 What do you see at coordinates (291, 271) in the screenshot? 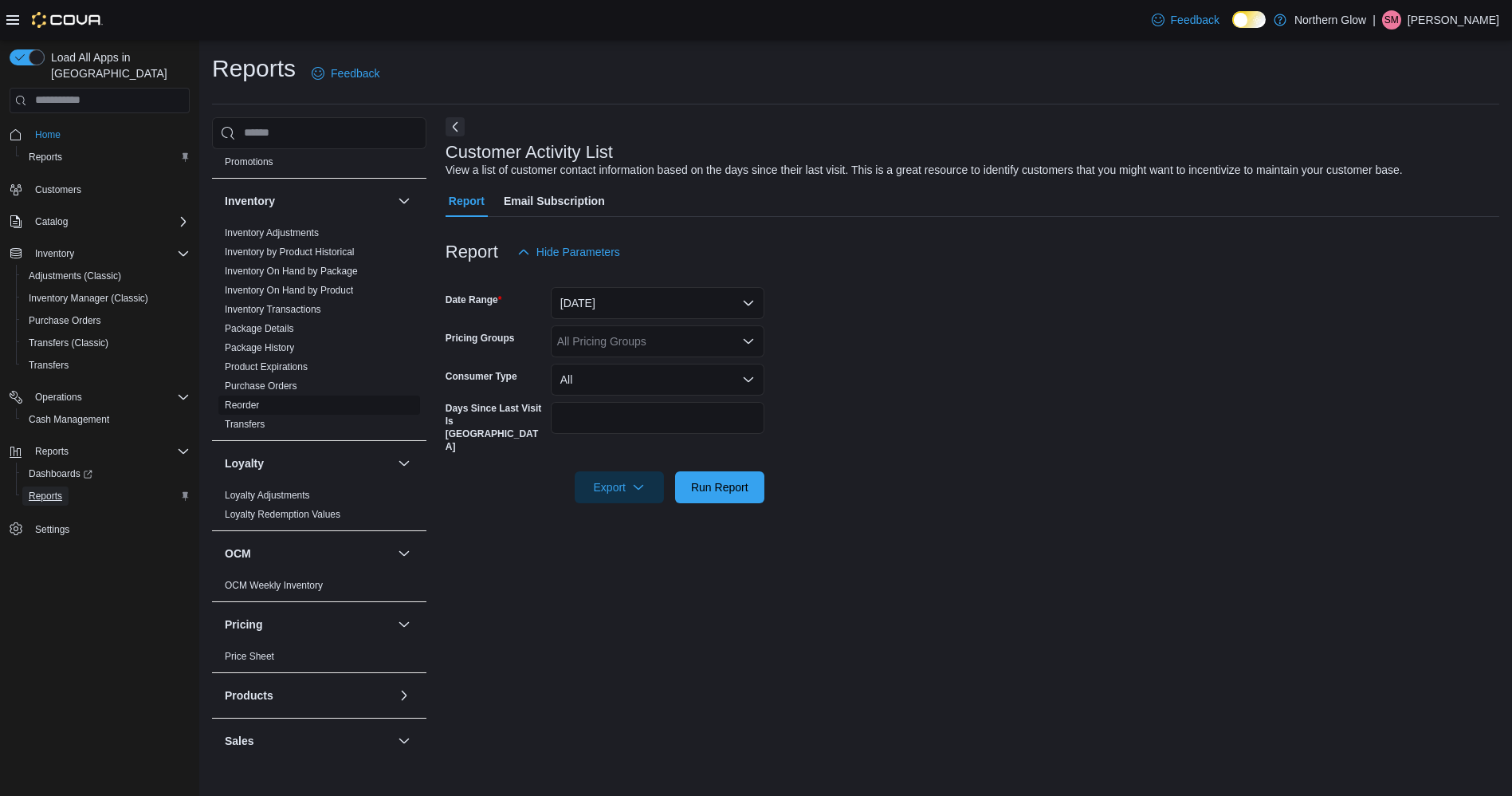
I see `span: Inventory On Hand by Package` at bounding box center [291, 271].